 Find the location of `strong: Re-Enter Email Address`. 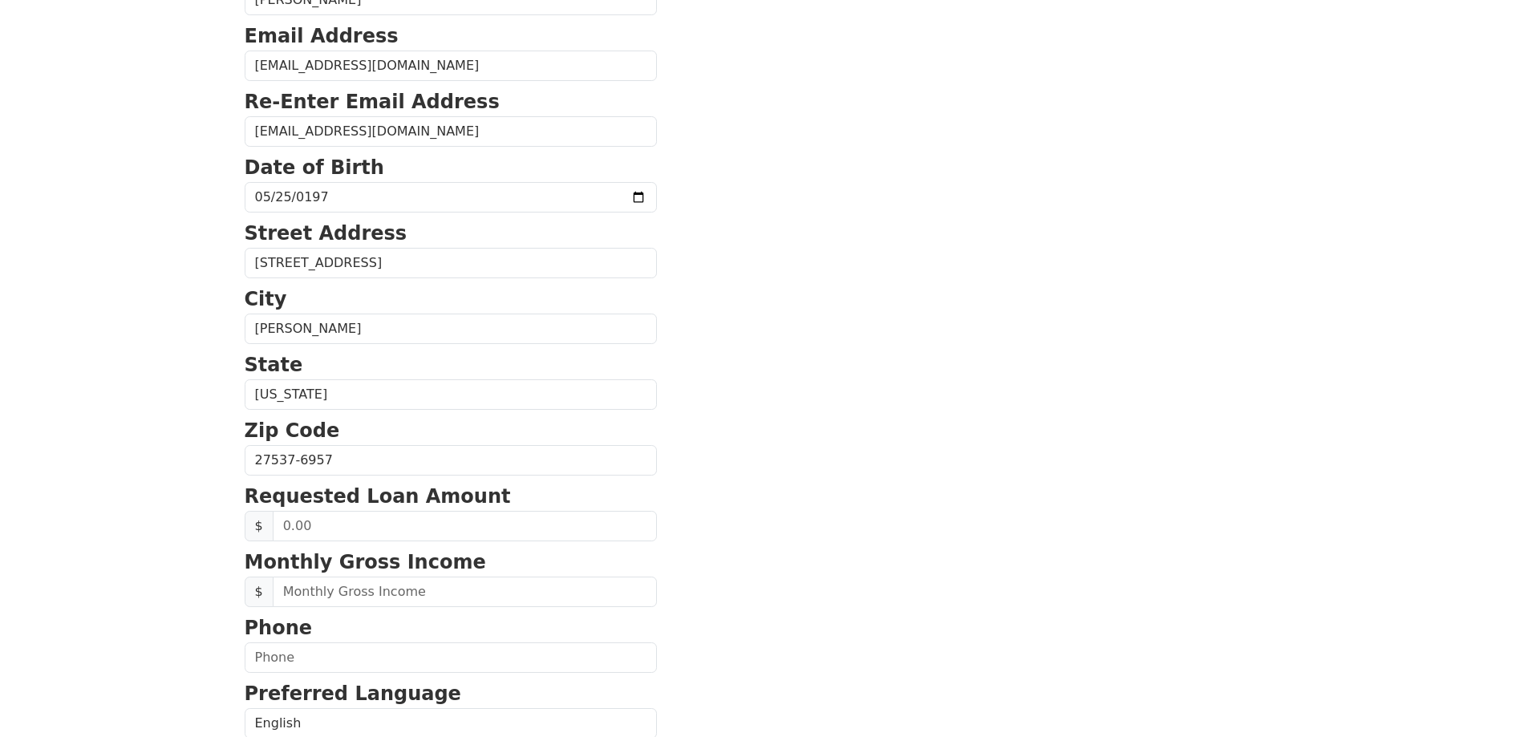

strong: Re-Enter Email Address is located at coordinates (372, 102).